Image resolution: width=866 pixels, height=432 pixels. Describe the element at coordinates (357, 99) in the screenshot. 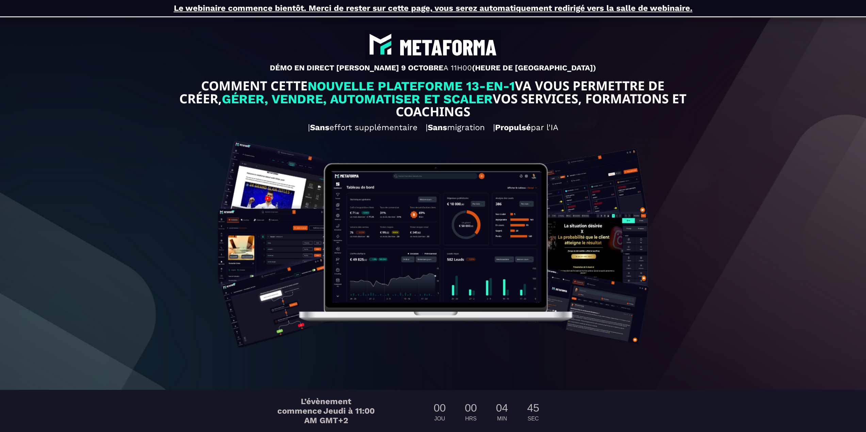

I see `span: GÉRER, VENDRE, AUTOMATISER ET SCALER` at that location.